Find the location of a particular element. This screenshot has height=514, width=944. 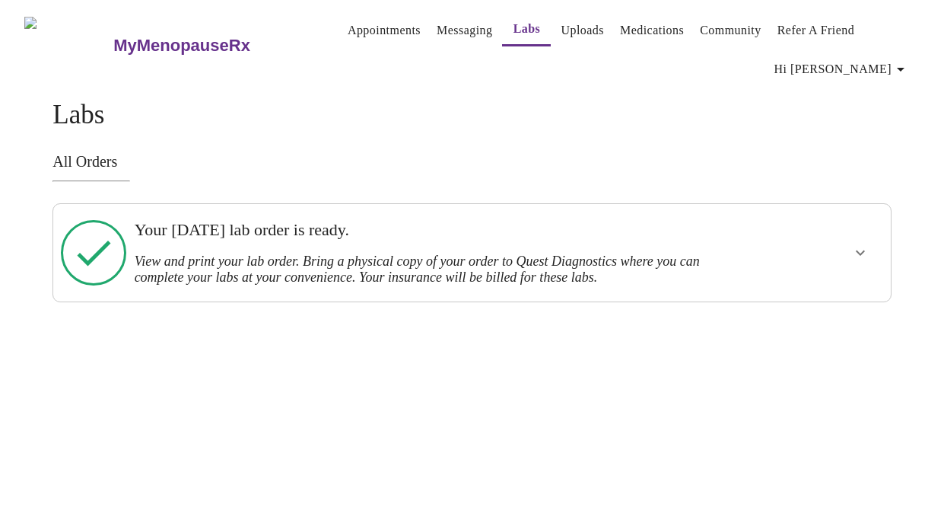

button: show more is located at coordinates (860, 253).